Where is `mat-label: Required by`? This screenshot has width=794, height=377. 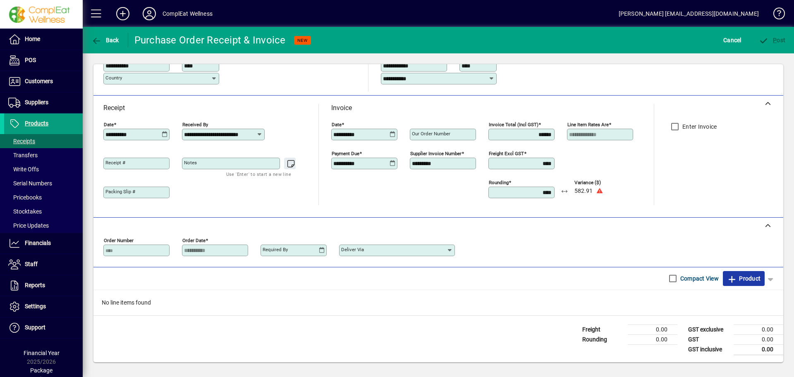 mat-label: Required by is located at coordinates (275, 249).